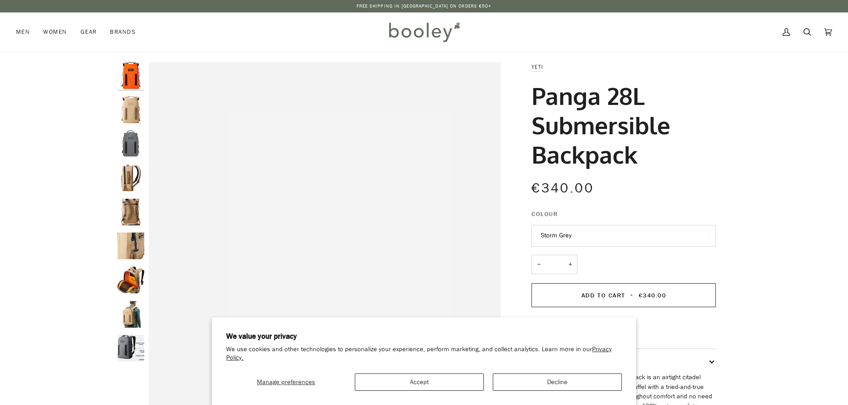 The height and width of the screenshot is (405, 848). I want to click on div: Women, so click(55, 32).